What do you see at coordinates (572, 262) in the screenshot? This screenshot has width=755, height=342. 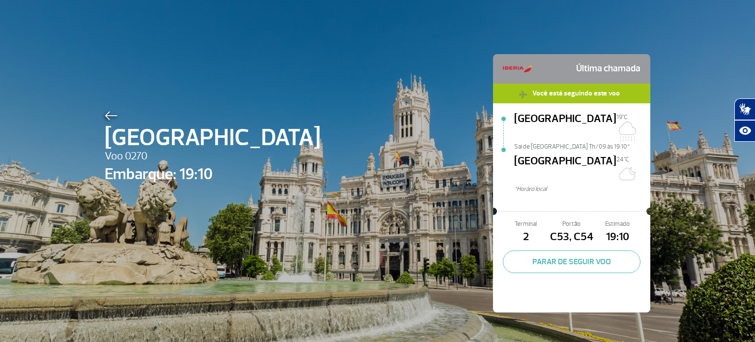 I see `button: PARAR DE SEGUIR VOO` at bounding box center [572, 262].